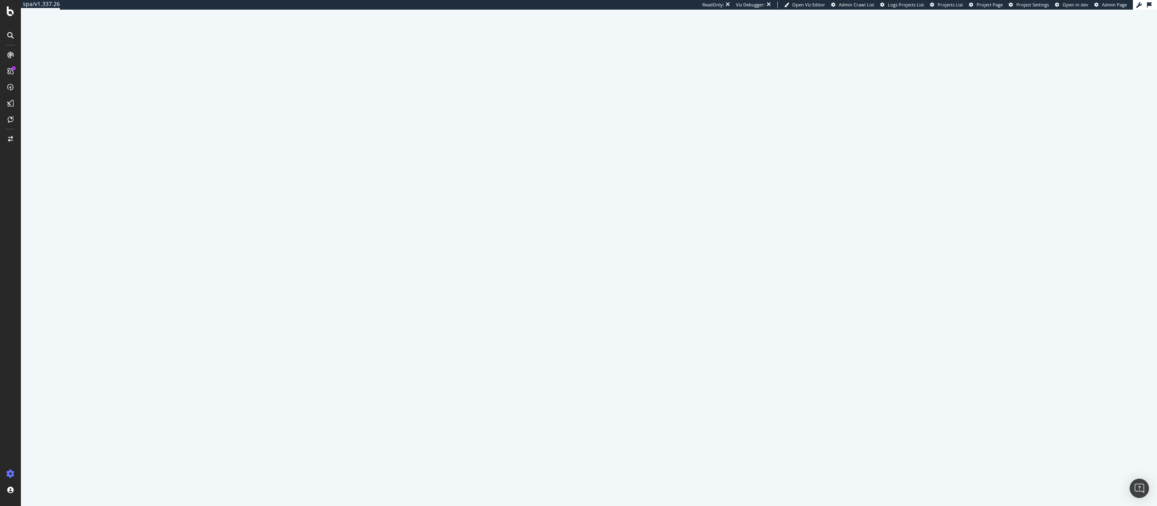 The height and width of the screenshot is (506, 1157). What do you see at coordinates (857, 4) in the screenshot?
I see `span: Admin Crawl List` at bounding box center [857, 4].